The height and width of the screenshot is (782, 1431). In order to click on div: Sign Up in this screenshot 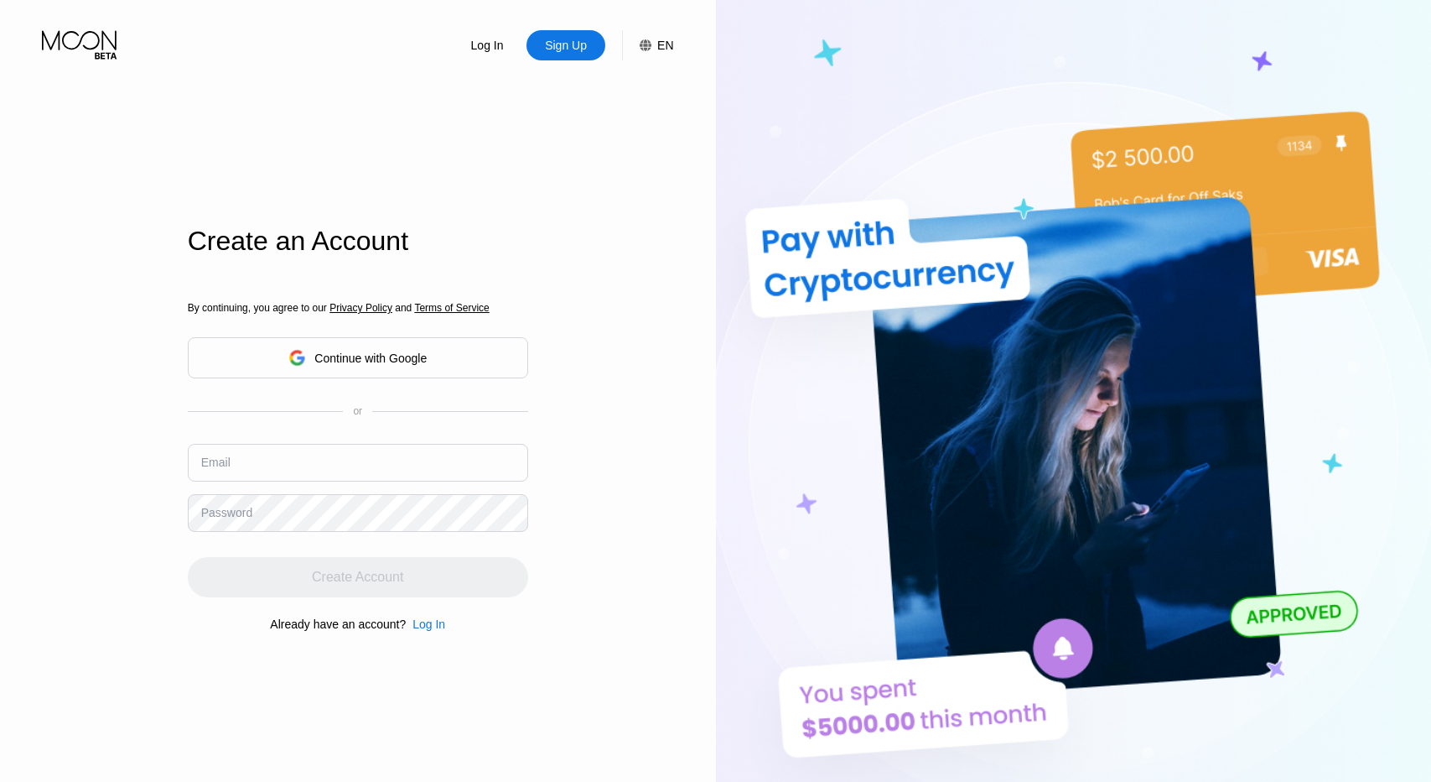, I will do `click(566, 45)`.